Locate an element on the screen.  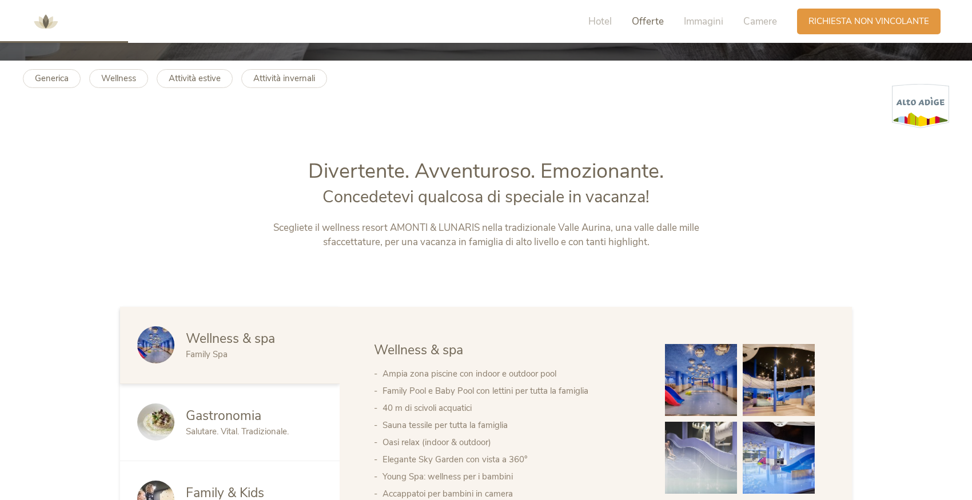
b: Generica is located at coordinates (51, 78).